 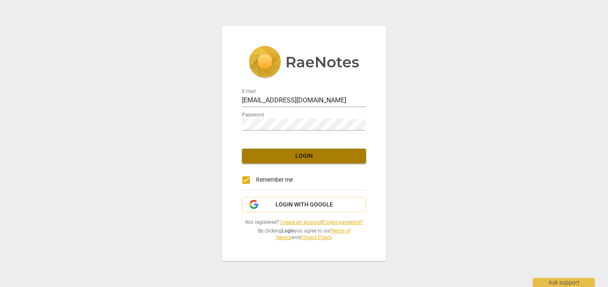 I want to click on span: Not registered? |, so click(x=304, y=222).